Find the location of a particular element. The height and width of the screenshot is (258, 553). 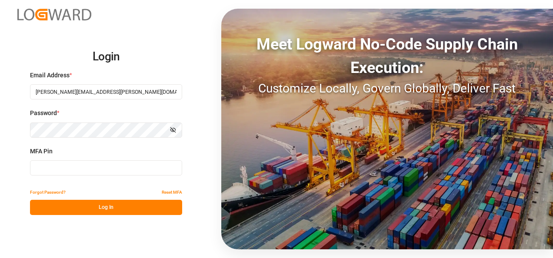

span: Email Address is located at coordinates (50, 75).